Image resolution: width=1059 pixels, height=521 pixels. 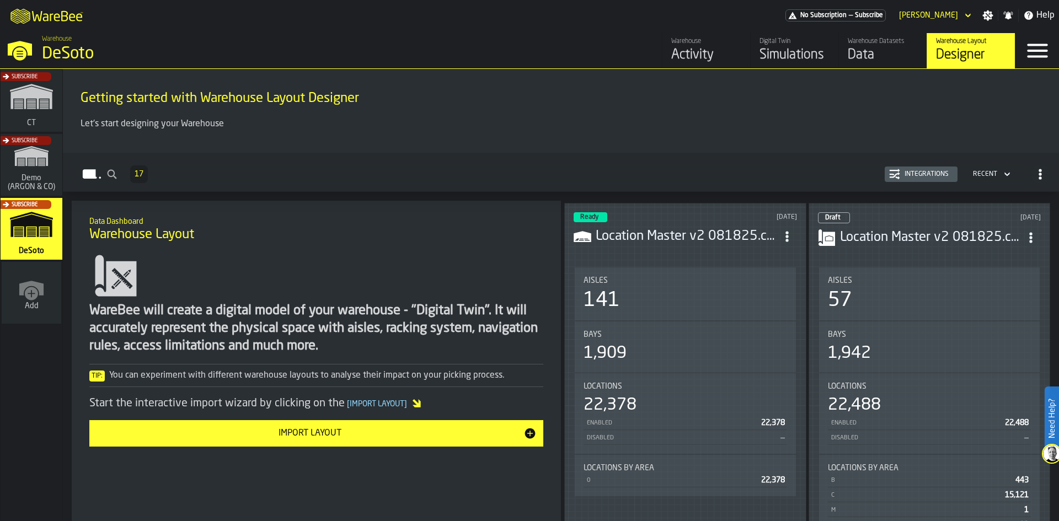 What do you see at coordinates (706, 55) in the screenshot?
I see `div: Activity` at bounding box center [706, 55].